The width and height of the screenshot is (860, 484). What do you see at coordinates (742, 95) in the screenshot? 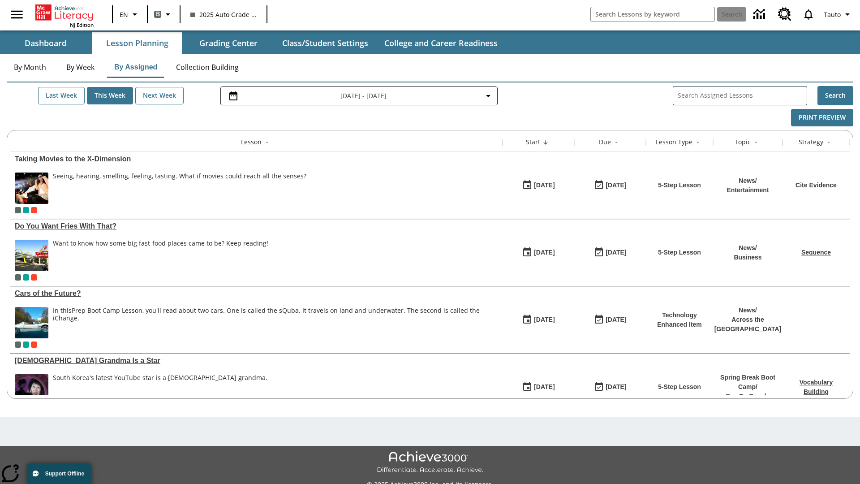
I see `input: Search Assigned Lessons` at bounding box center [742, 95].